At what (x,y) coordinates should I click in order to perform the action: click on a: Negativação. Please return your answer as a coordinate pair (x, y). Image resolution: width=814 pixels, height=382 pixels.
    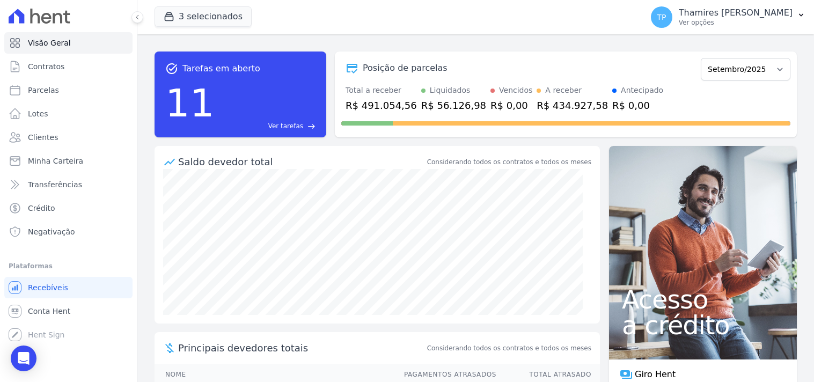
    Looking at the image, I should click on (68, 232).